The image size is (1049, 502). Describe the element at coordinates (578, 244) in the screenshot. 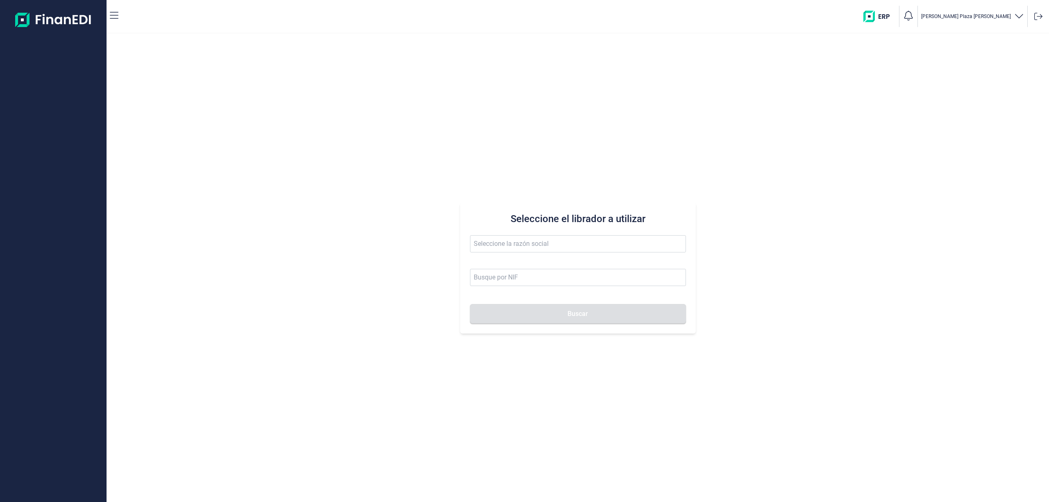

I see `input: Seleccione la razón social` at that location.